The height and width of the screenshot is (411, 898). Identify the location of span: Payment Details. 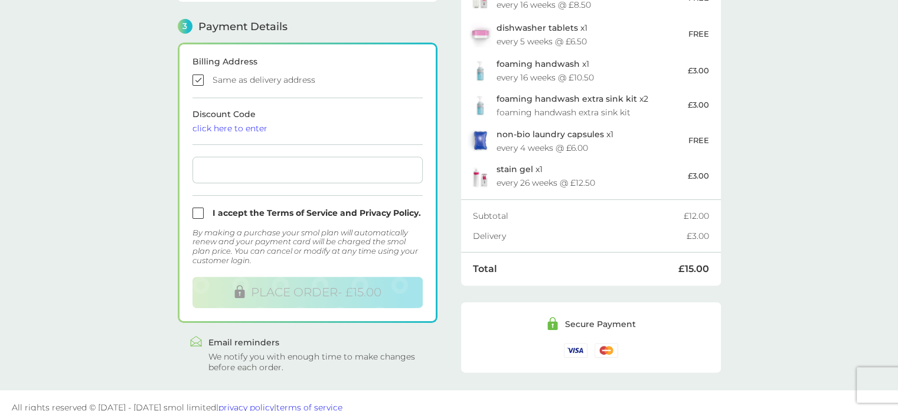
(243, 27).